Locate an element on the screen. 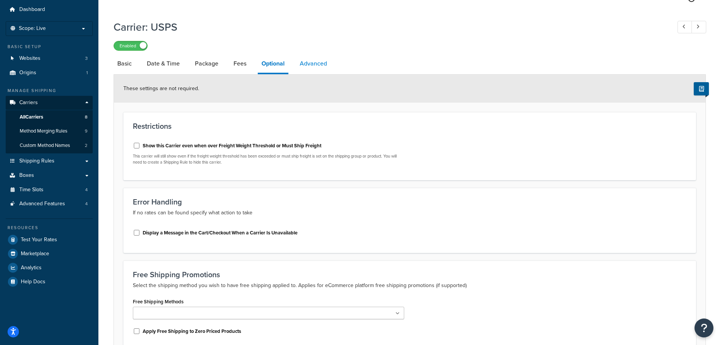 The image size is (721, 345). a: Marketplace is located at coordinates (49, 254).